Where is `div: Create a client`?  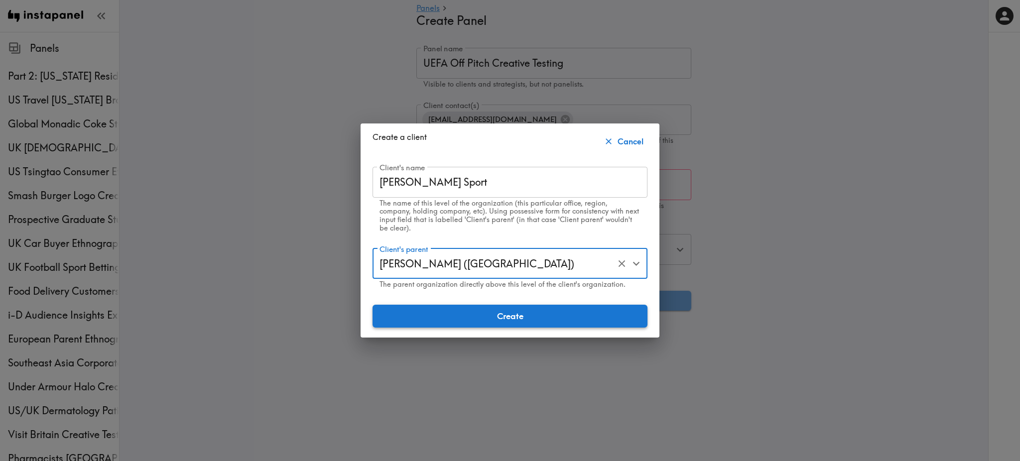
div: Create a client is located at coordinates (510, 141).